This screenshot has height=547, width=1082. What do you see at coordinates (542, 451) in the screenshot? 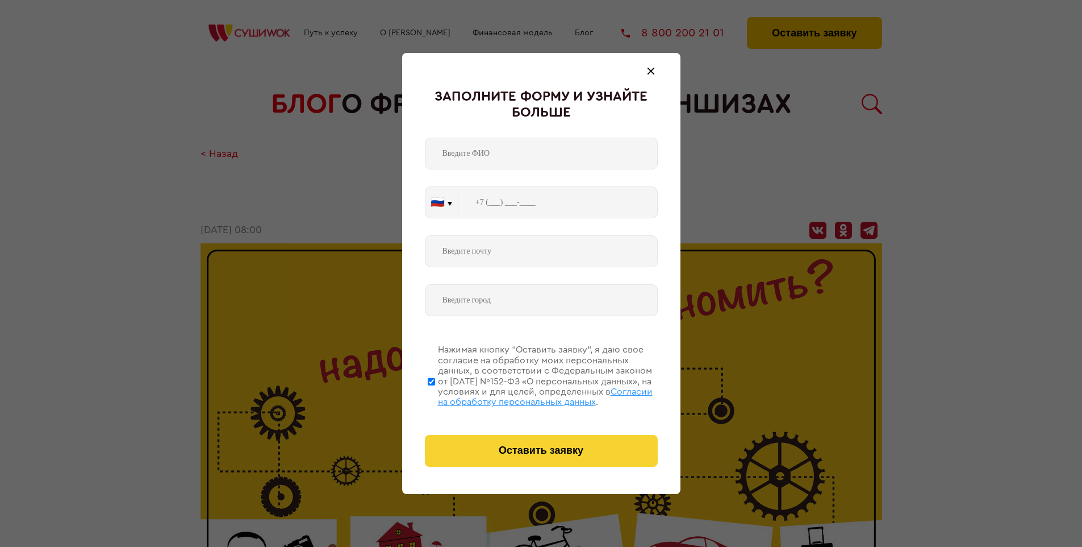
I see `button: Оставить заявку` at bounding box center [542, 451].